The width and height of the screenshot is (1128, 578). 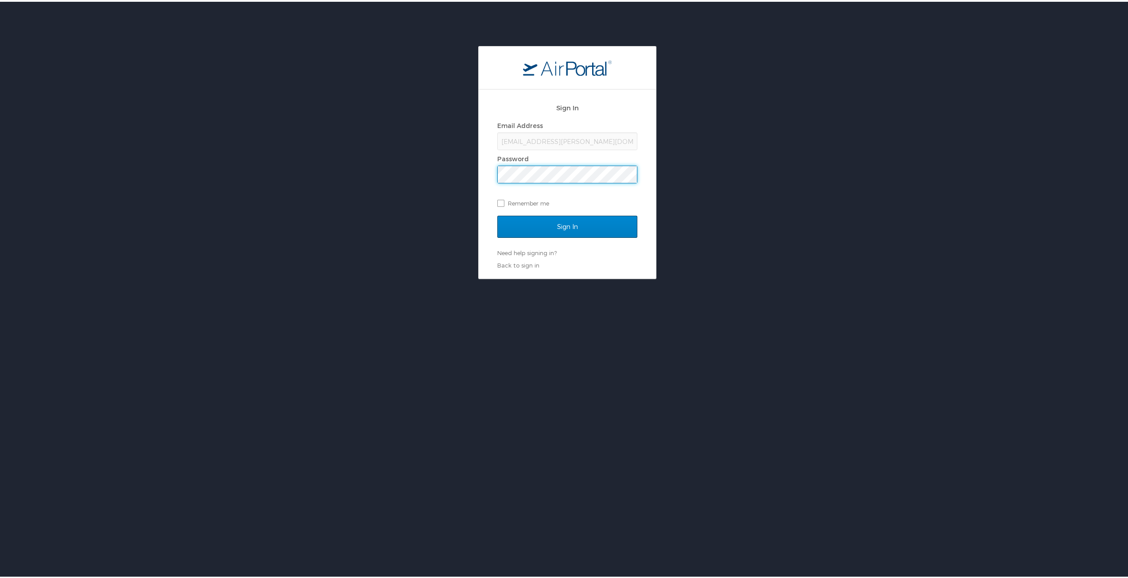 What do you see at coordinates (518, 264) in the screenshot?
I see `a: Back to sign in` at bounding box center [518, 264].